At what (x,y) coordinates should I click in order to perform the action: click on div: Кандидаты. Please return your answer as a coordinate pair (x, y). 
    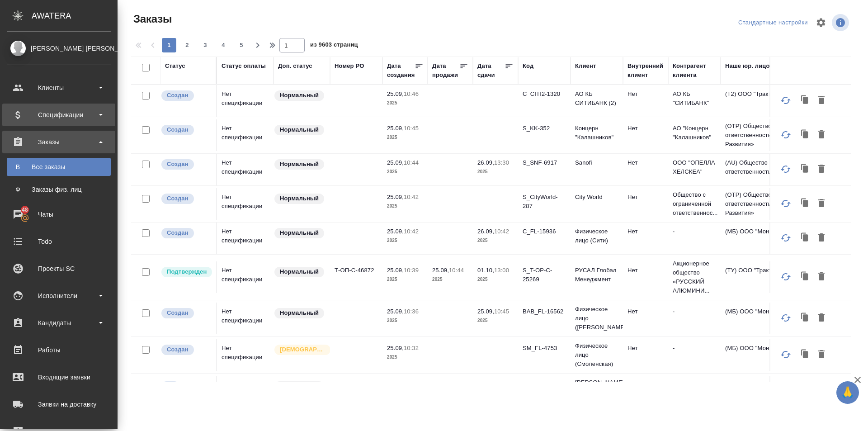
    Looking at the image, I should click on (59, 323).